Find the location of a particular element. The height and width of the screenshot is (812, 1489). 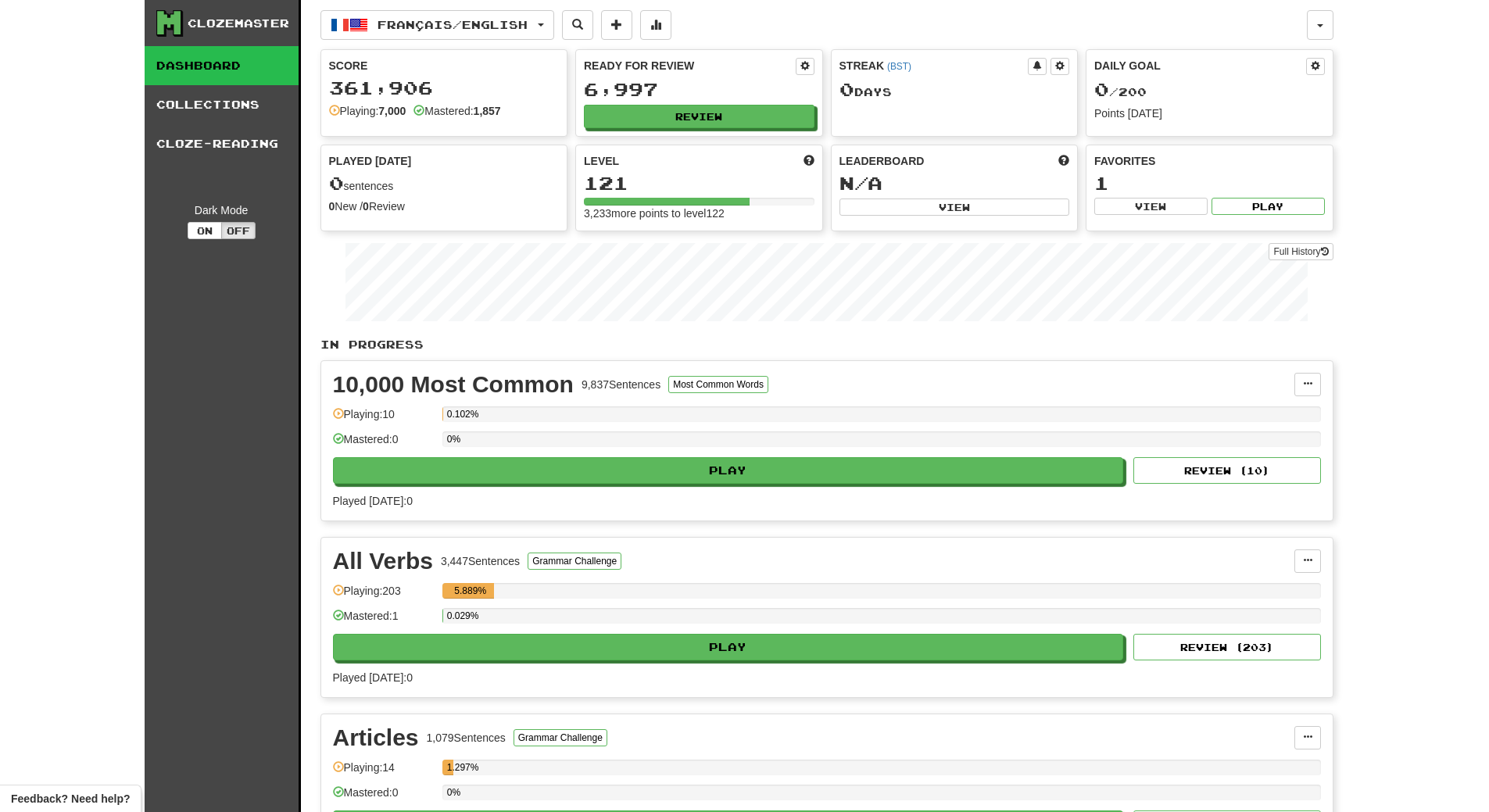

span: Français / English is located at coordinates (453, 24).